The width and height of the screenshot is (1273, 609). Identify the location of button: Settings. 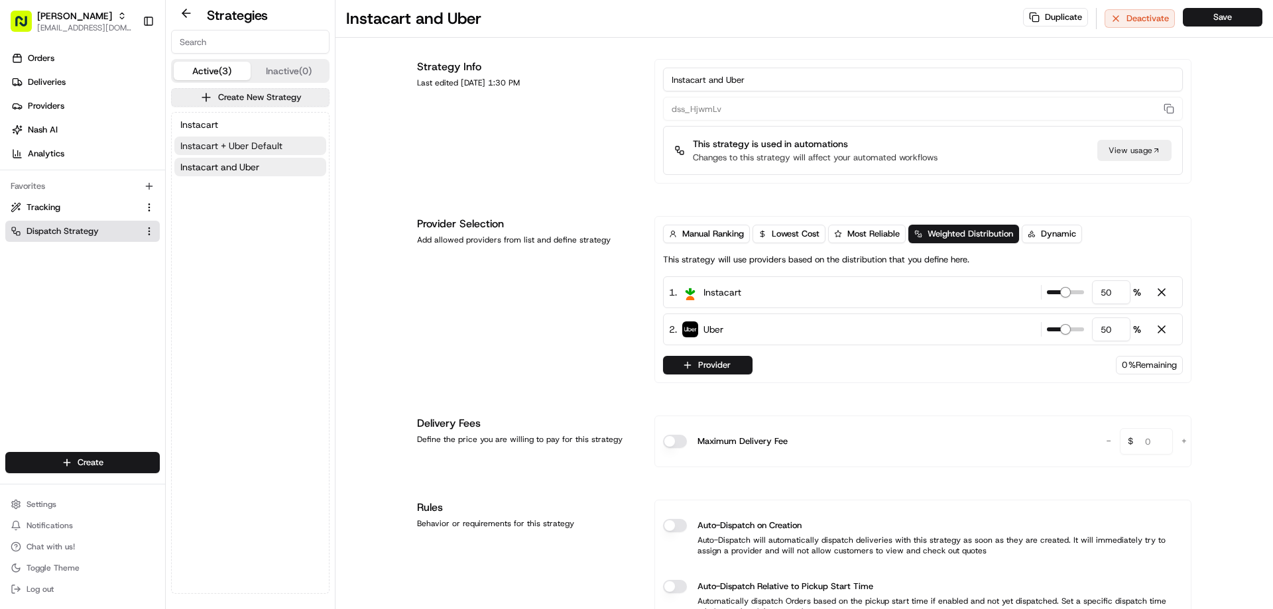
(82, 505).